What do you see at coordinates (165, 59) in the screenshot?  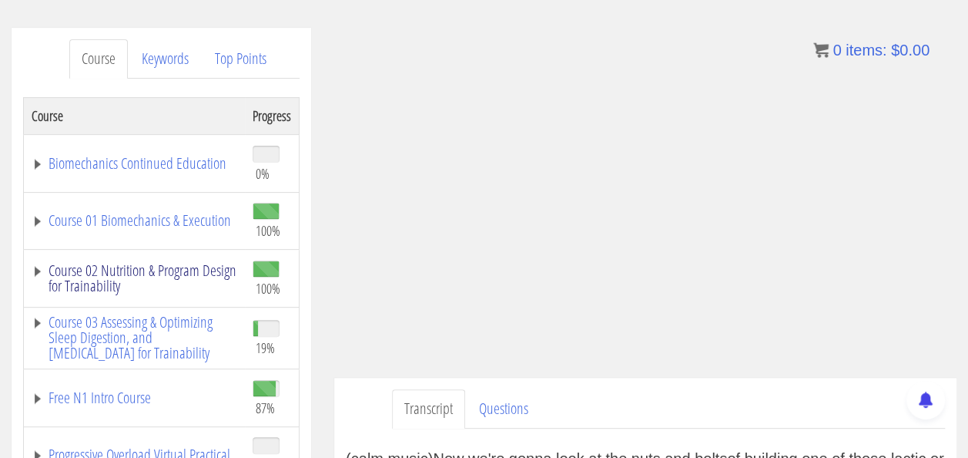 I see `a: Keywords` at bounding box center [165, 59].